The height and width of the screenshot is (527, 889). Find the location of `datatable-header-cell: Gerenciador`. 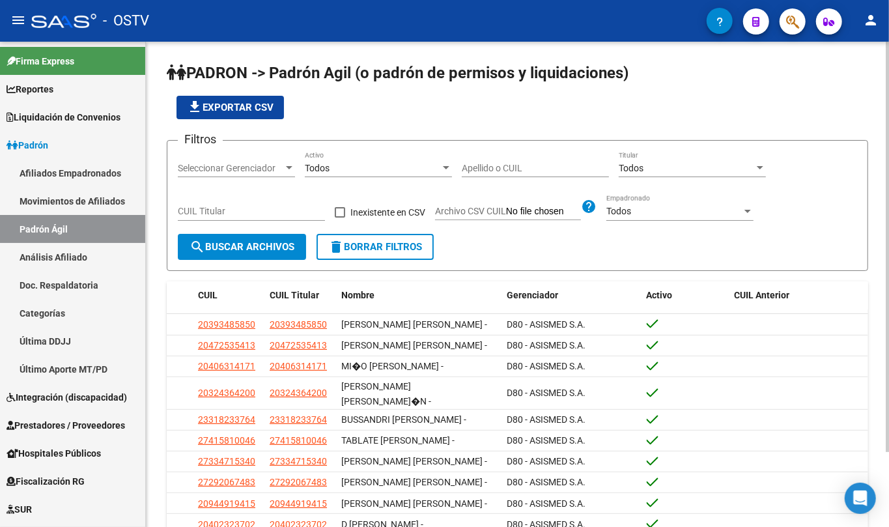

datatable-header-cell: Gerenciador is located at coordinates (571, 295).